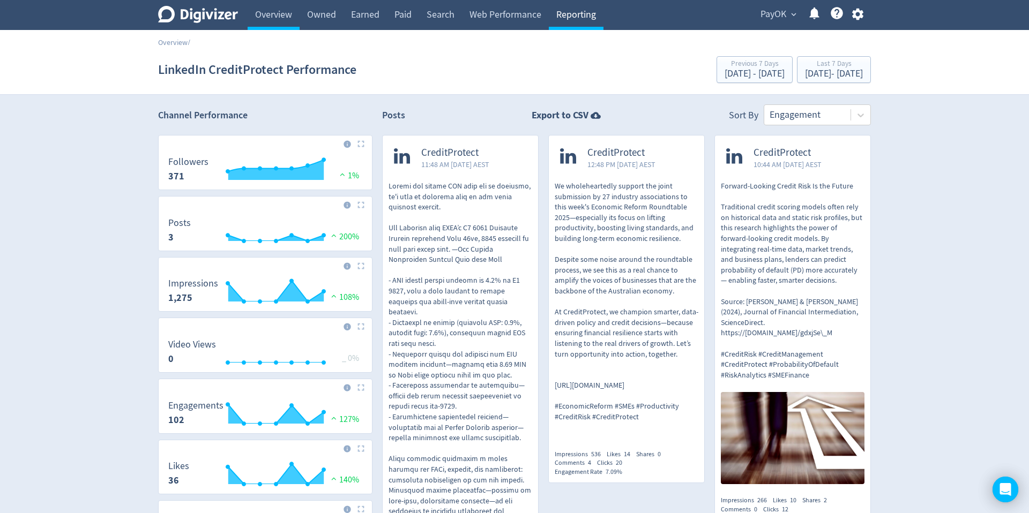 The height and width of the screenshot is (513, 1029). Describe the element at coordinates (560, 115) in the screenshot. I see `strong: Export to CSV` at that location.